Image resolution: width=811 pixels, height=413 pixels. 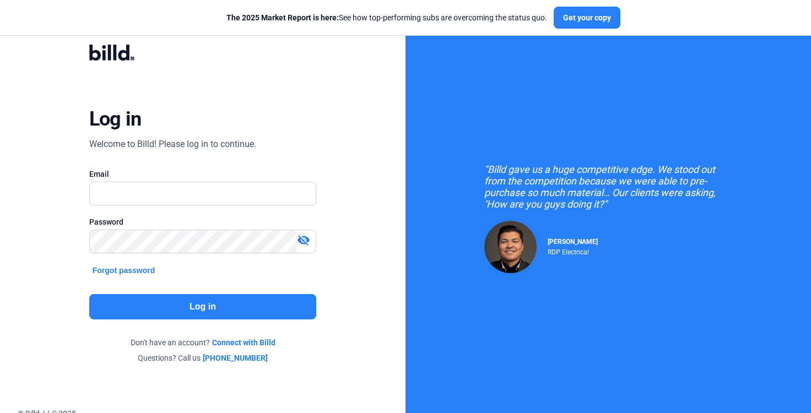 What do you see at coordinates (510, 247) in the screenshot?
I see `img: Raul Pacheco` at bounding box center [510, 247].